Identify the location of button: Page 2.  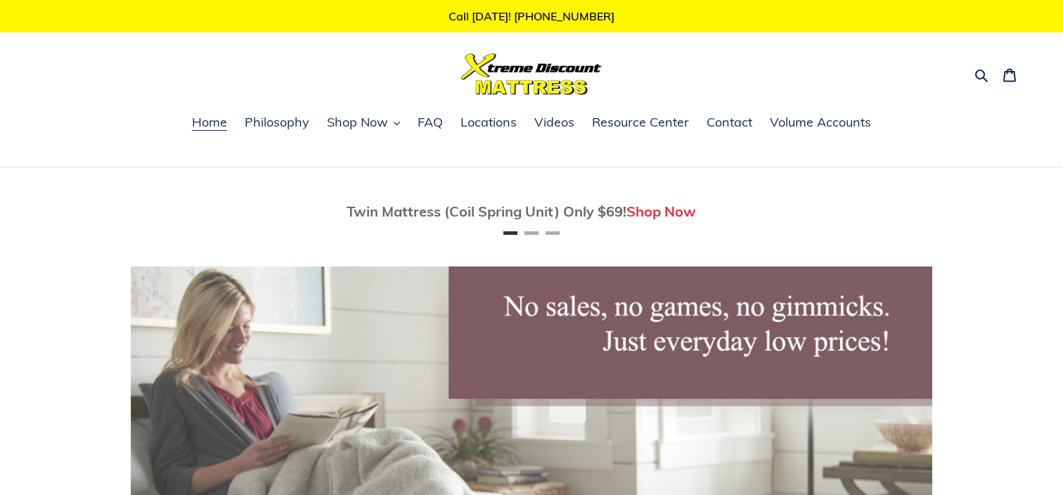
(532, 233).